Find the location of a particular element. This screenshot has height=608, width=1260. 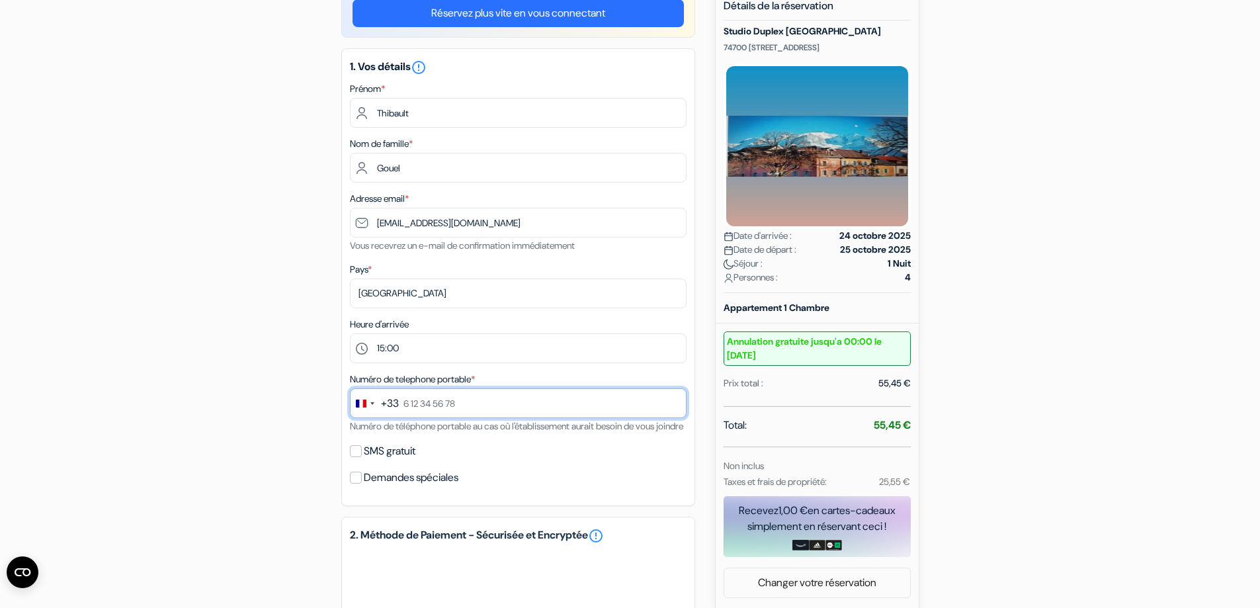

span: Total: is located at coordinates (735, 425).